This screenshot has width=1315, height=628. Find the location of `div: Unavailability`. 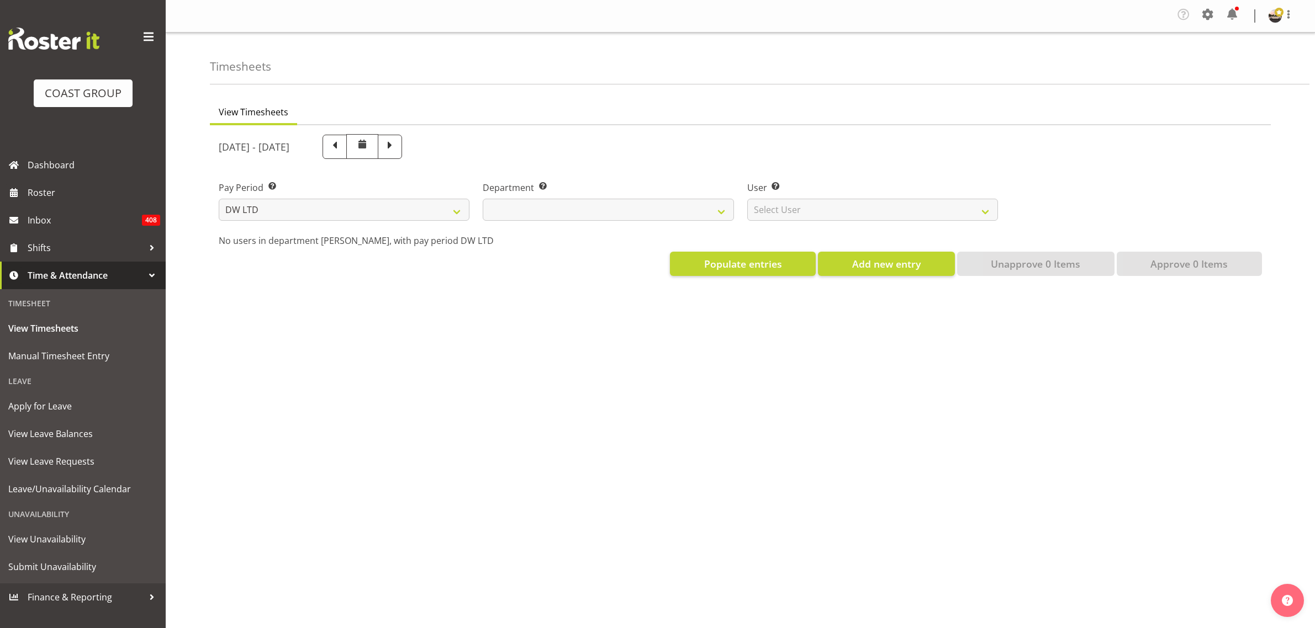

div: Unavailability is located at coordinates (83, 514).